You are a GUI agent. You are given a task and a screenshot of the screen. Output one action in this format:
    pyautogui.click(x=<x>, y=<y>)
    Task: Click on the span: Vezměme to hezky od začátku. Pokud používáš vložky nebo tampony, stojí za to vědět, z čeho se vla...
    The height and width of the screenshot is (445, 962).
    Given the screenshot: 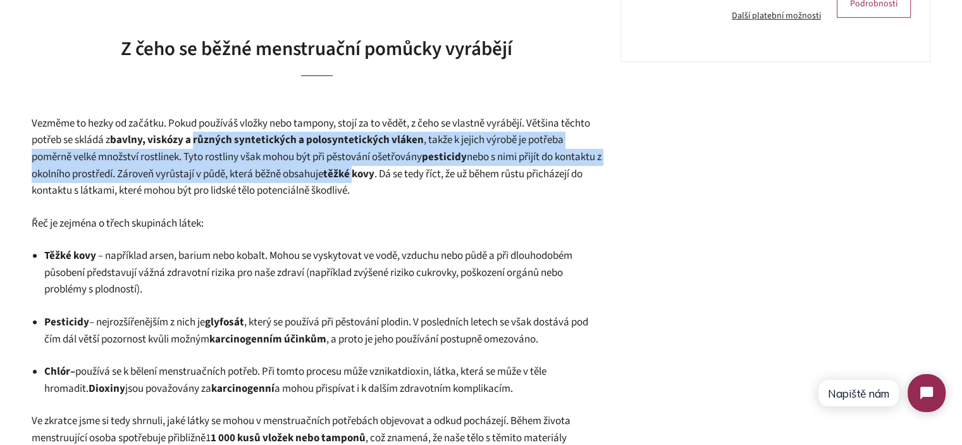 What is the action you would take?
    pyautogui.click(x=311, y=132)
    